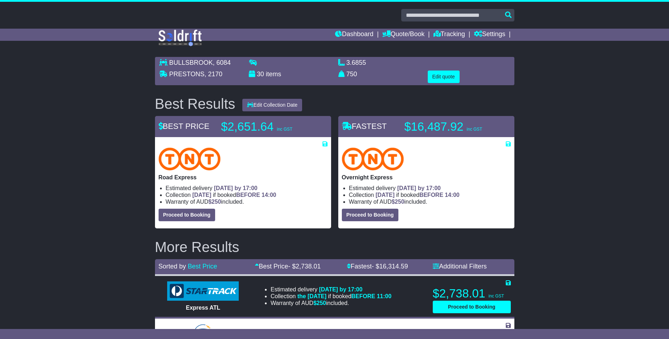 The width and height of the screenshot is (669, 339). Describe the element at coordinates (222, 63) in the screenshot. I see `span: , 6084` at that location.